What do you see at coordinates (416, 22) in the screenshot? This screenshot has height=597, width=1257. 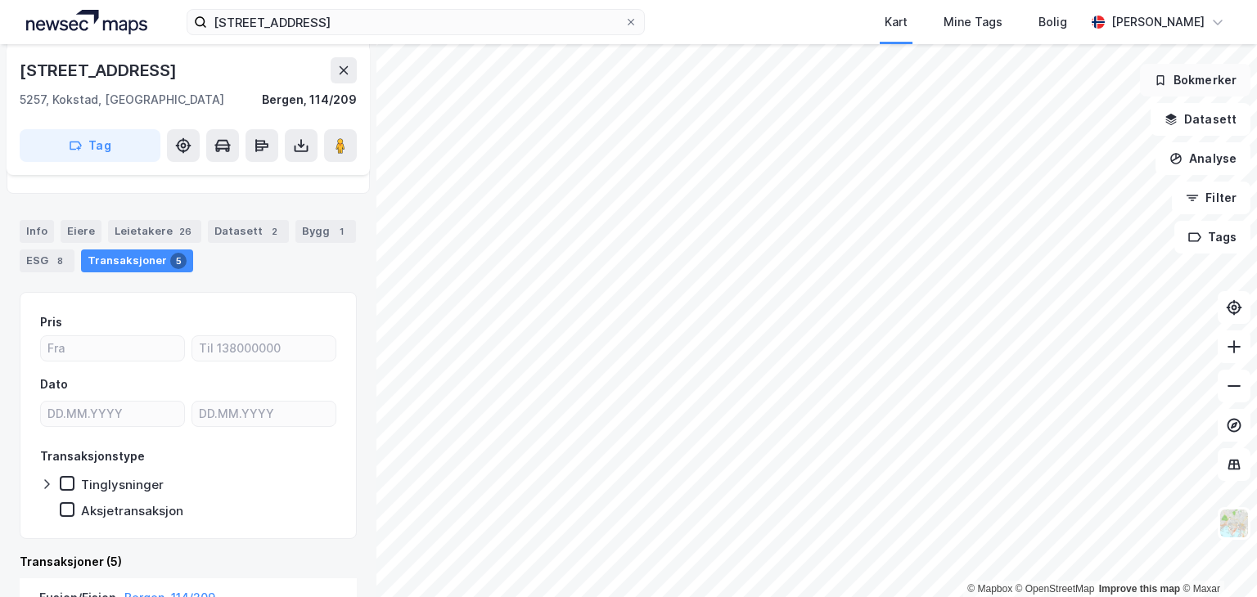 I see `input: Søk på adresse, matrikkel, gårdeiere, leietakere eller personer` at bounding box center [416, 22].